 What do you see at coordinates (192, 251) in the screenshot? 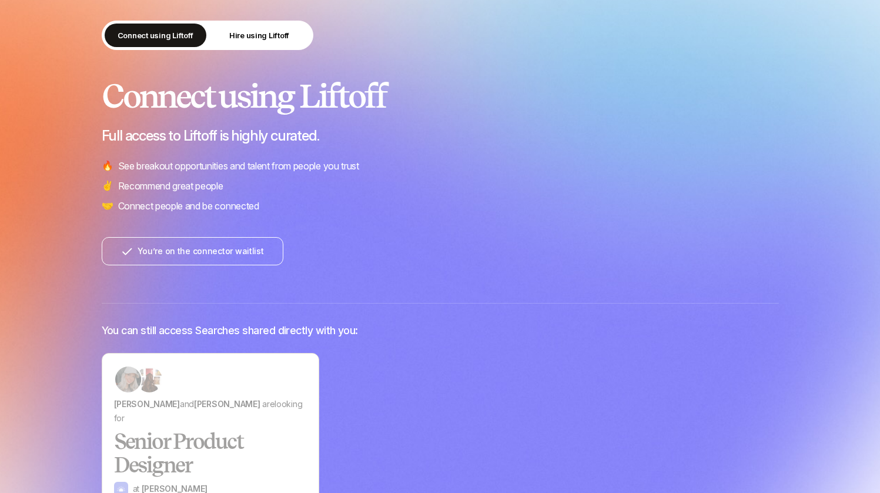
I see `button: You’re on the connector waitlist` at bounding box center [192, 251].